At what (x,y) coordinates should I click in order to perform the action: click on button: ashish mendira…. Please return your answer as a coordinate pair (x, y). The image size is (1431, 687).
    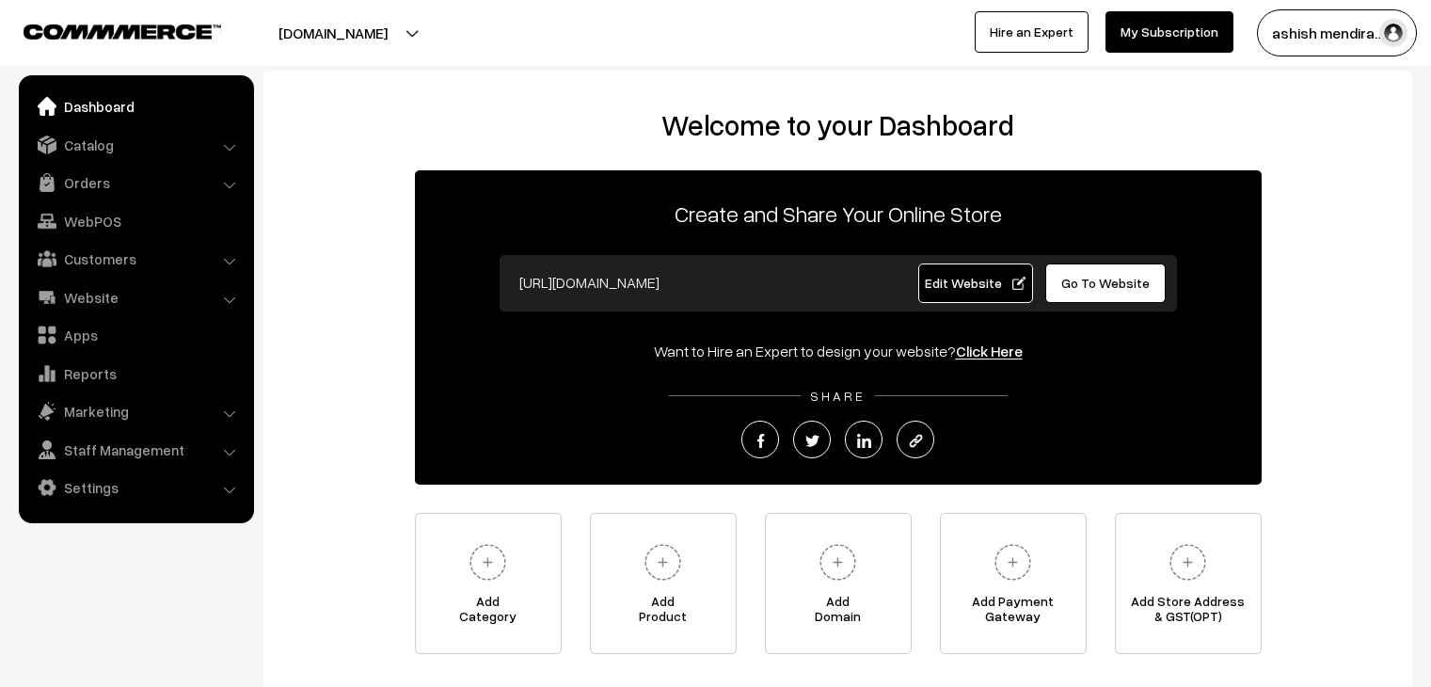
    Looking at the image, I should click on (1337, 33).